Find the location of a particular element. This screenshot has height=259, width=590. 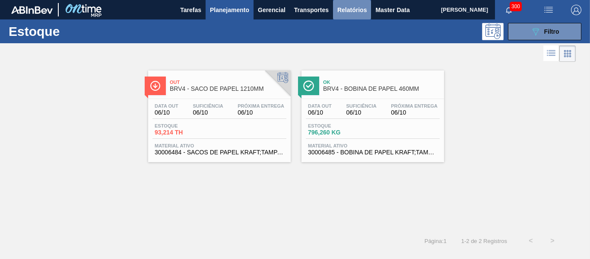

span: Ok is located at coordinates (381, 82).